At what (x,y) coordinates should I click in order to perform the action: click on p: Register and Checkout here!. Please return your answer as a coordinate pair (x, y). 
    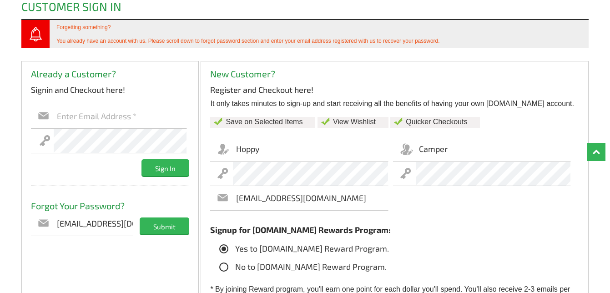
    Looking at the image, I should click on (394, 90).